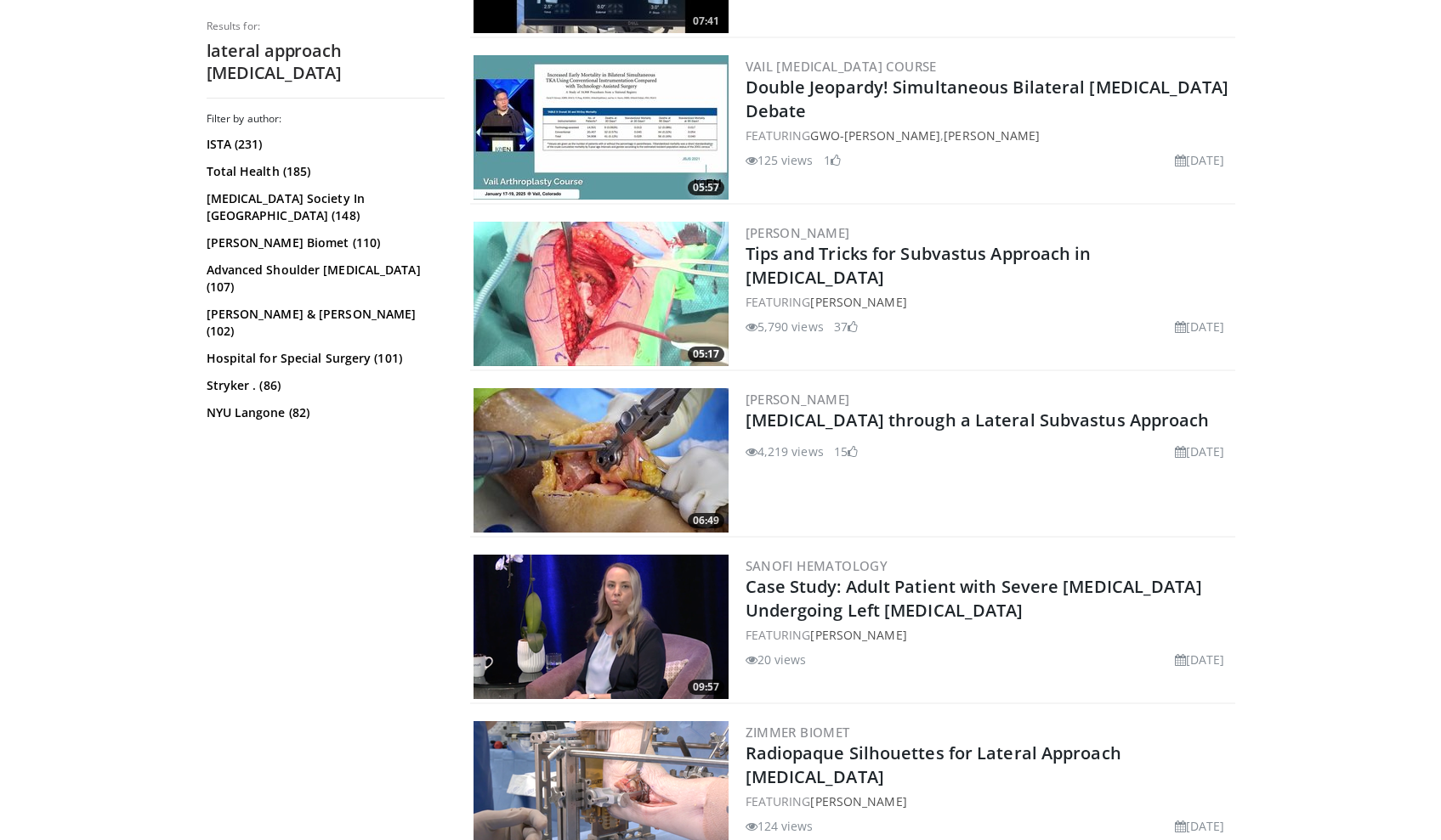  Describe the element at coordinates (601, 461) in the screenshot. I see `a: 06:49` at that location.